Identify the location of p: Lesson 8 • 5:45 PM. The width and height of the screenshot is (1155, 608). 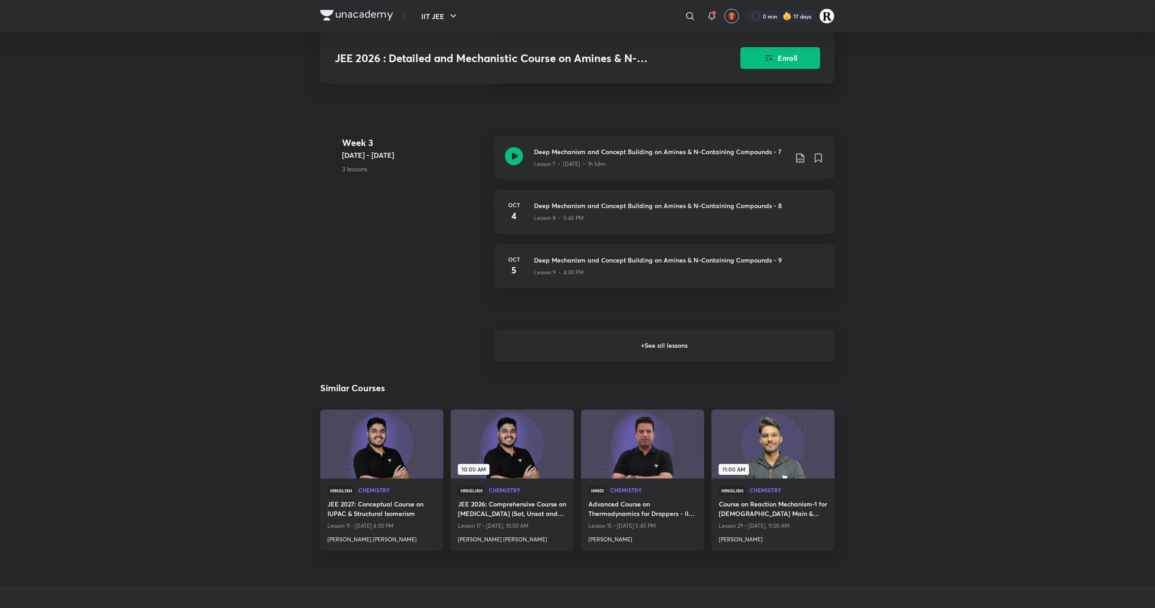
(559, 218).